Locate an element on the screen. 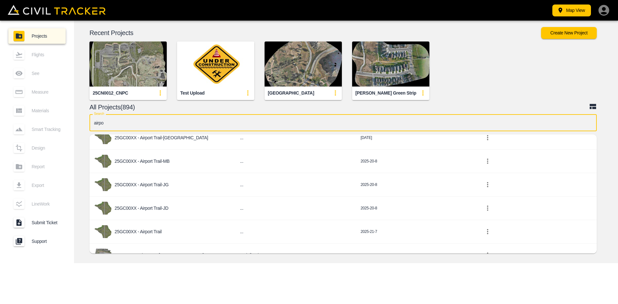 The height and width of the screenshot is (304, 618). button: Create New Project is located at coordinates (569, 33).